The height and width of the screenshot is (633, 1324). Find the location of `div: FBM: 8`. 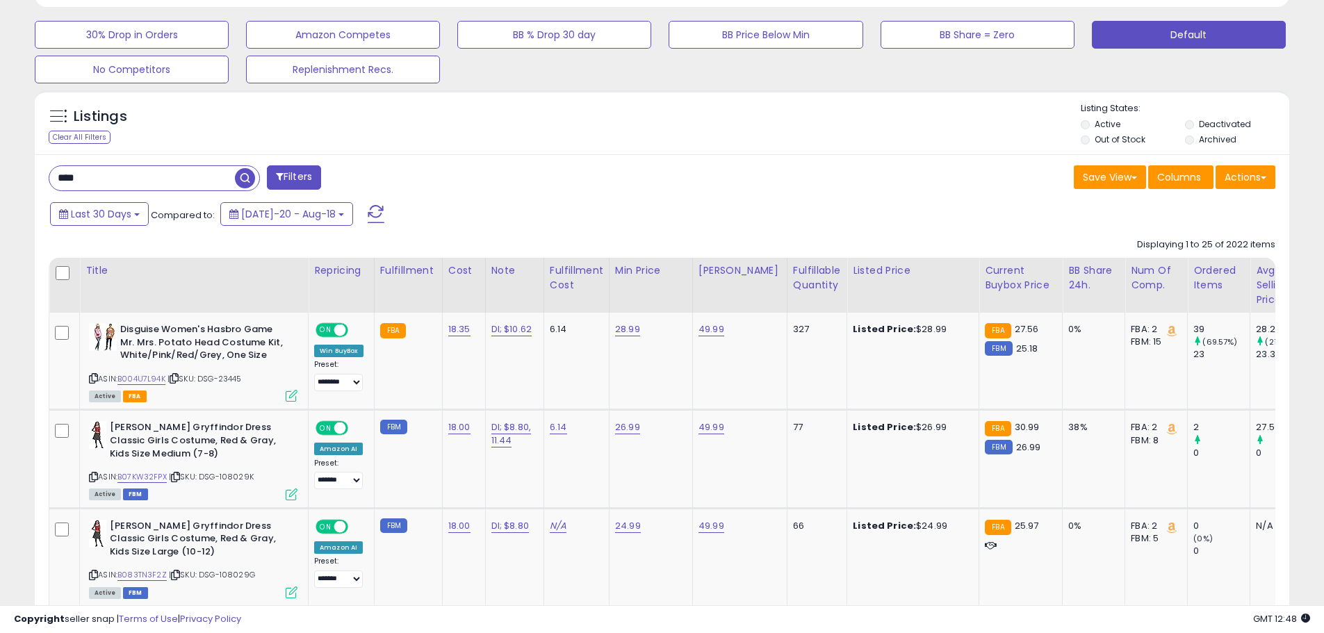

div: FBM: 8 is located at coordinates (1154, 441).